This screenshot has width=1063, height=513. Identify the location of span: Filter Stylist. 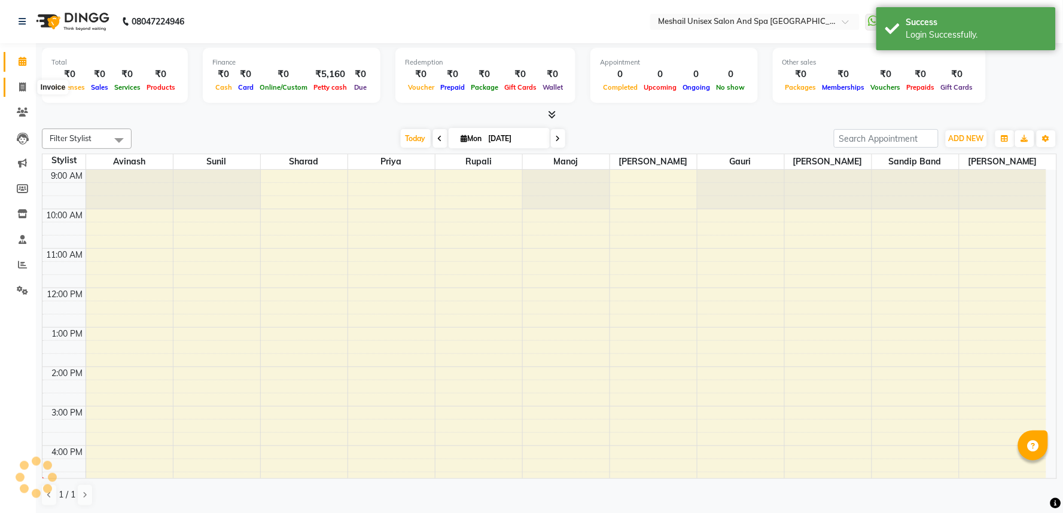
(71, 138).